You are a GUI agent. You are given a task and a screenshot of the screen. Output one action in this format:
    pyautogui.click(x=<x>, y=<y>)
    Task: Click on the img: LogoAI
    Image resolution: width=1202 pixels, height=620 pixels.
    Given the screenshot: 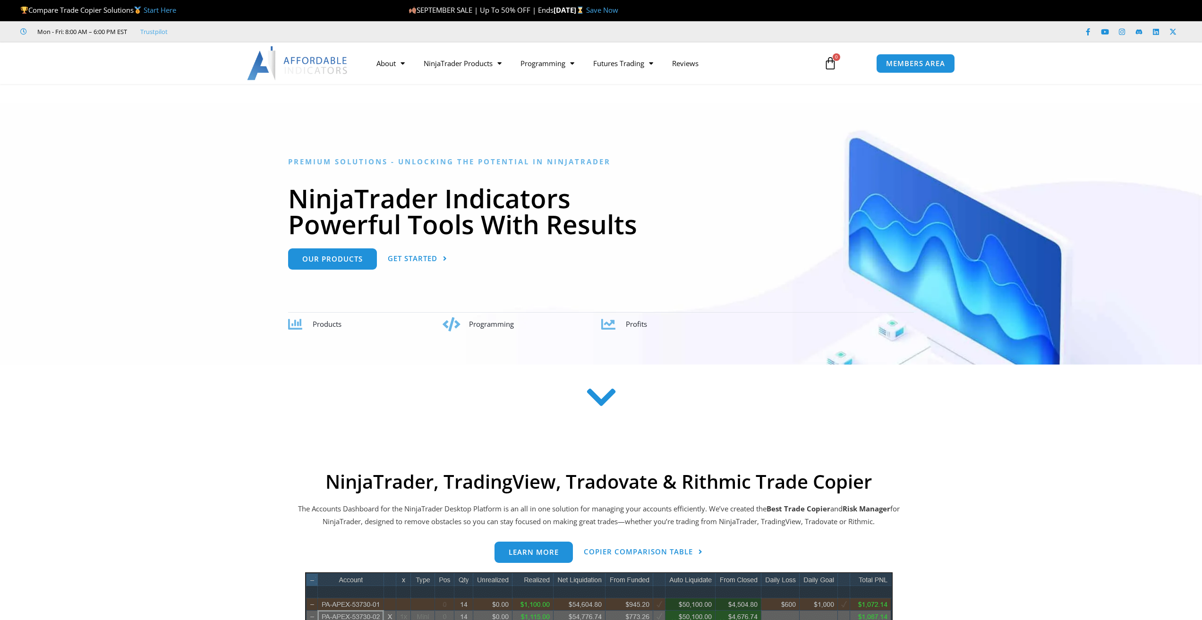 What is the action you would take?
    pyautogui.click(x=298, y=63)
    